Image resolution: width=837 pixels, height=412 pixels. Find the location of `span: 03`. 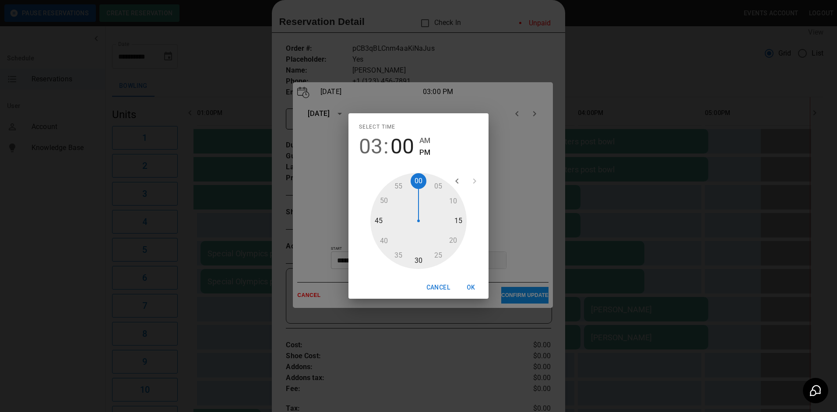

span: 03 is located at coordinates (371, 147).